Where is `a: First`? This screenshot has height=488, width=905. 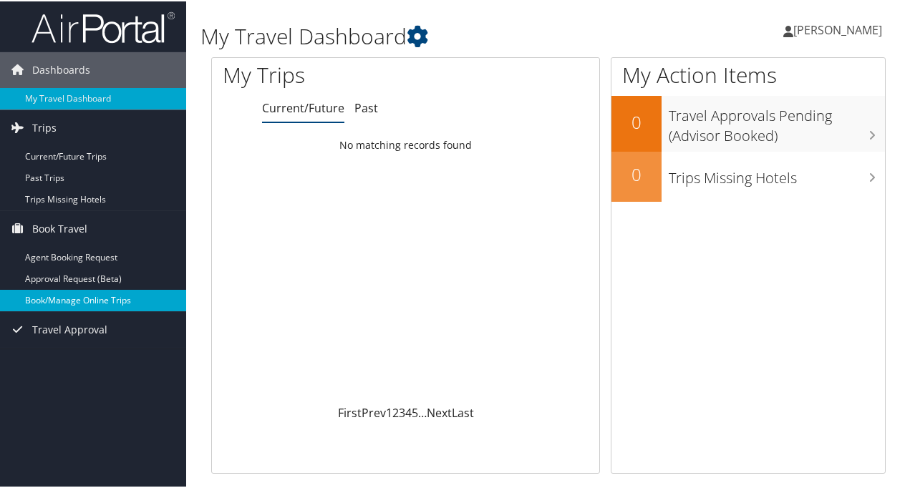 a: First is located at coordinates (349, 412).